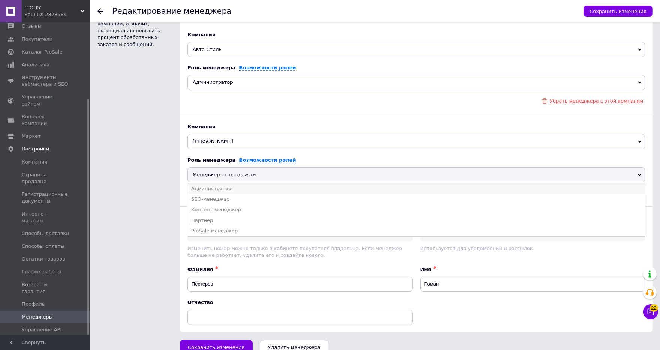 Image resolution: width=660 pixels, height=350 pixels. What do you see at coordinates (200, 303) in the screenshot?
I see `span: Отчество` at bounding box center [200, 303].